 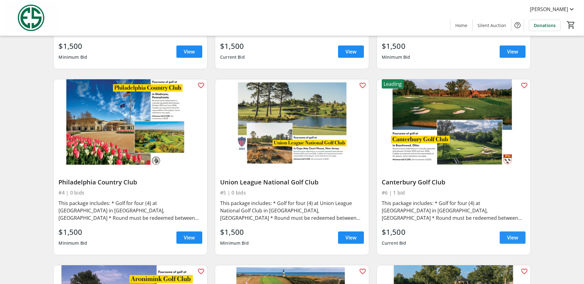 I want to click on img: Canterbury Golf Club, so click(x=453, y=122).